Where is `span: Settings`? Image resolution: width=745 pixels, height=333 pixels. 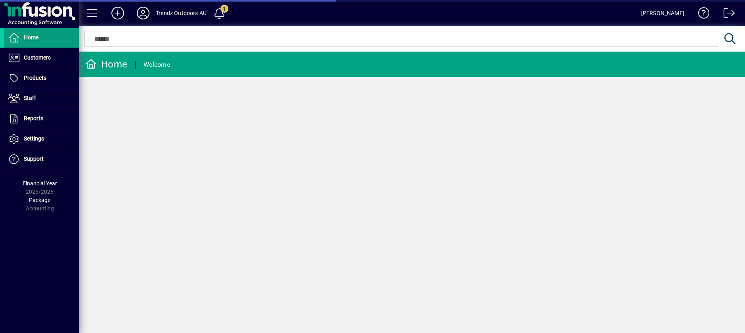
span: Settings is located at coordinates (34, 138).